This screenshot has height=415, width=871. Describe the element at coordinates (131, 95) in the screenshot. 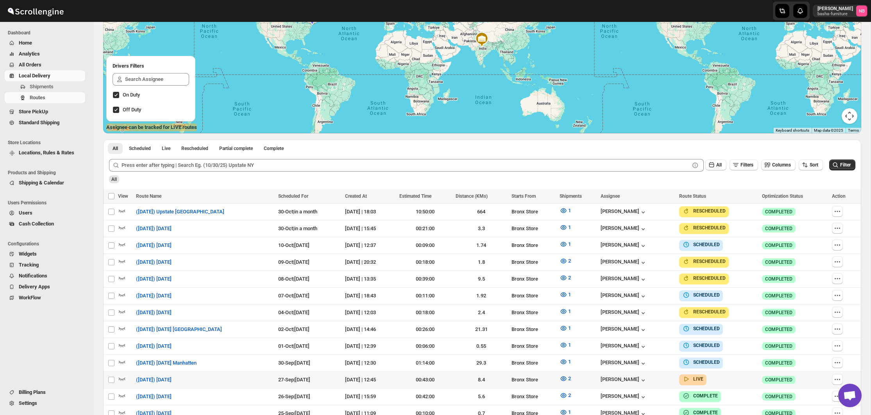

I see `span: On Duty` at that location.